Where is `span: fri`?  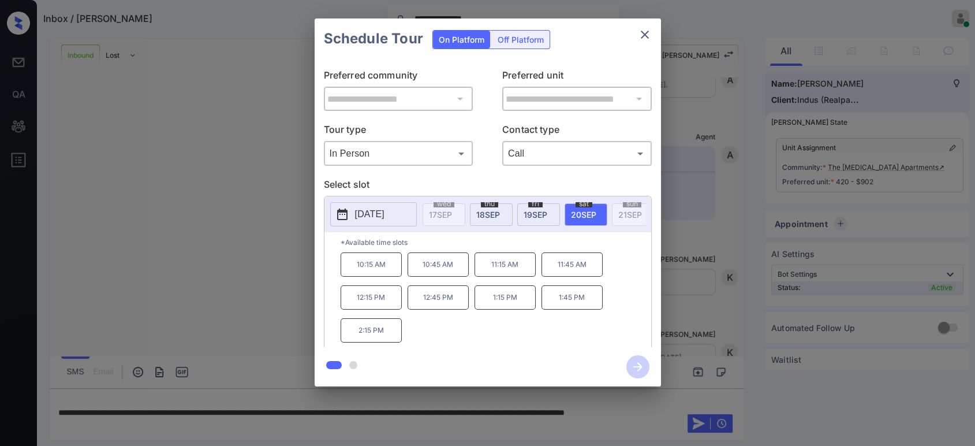
span: fri is located at coordinates (535, 204).